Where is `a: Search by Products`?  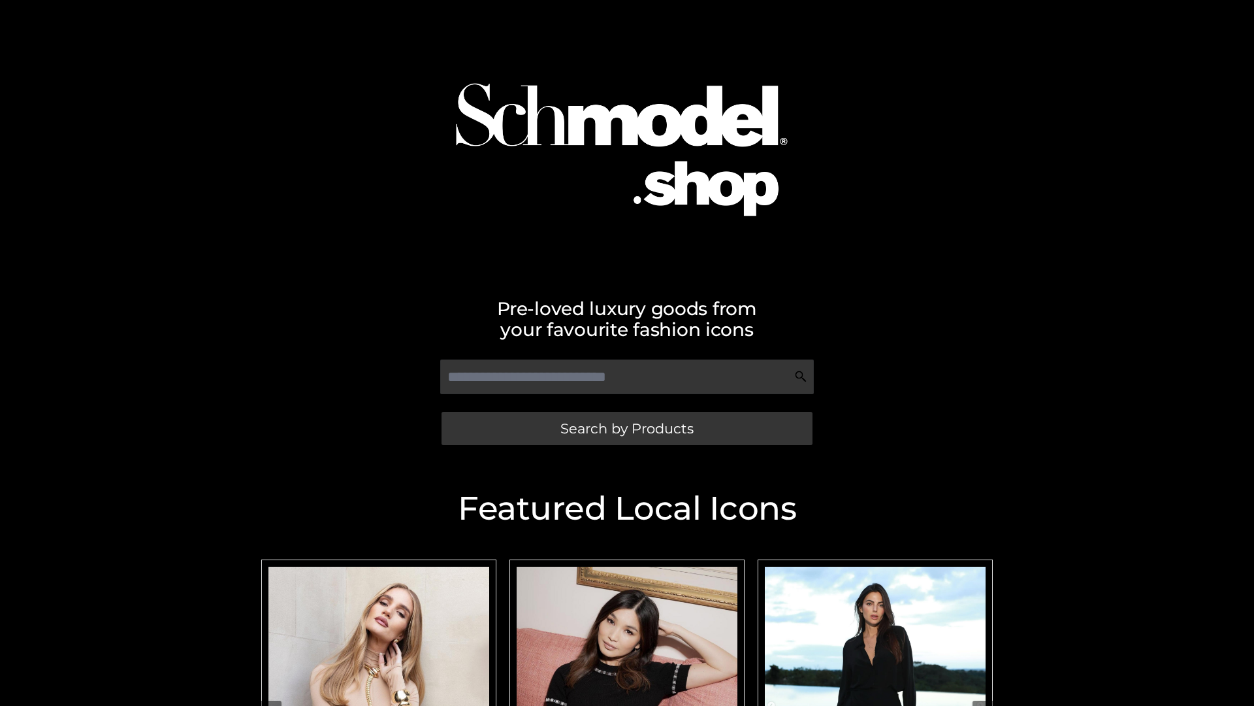
a: Search by Products is located at coordinates (627, 428).